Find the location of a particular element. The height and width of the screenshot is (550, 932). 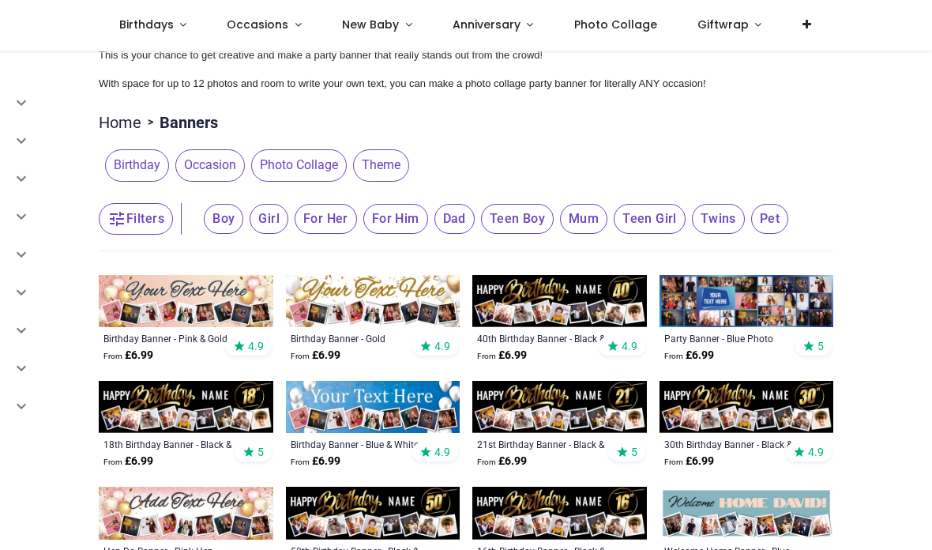

span: Occasion is located at coordinates (210, 165).